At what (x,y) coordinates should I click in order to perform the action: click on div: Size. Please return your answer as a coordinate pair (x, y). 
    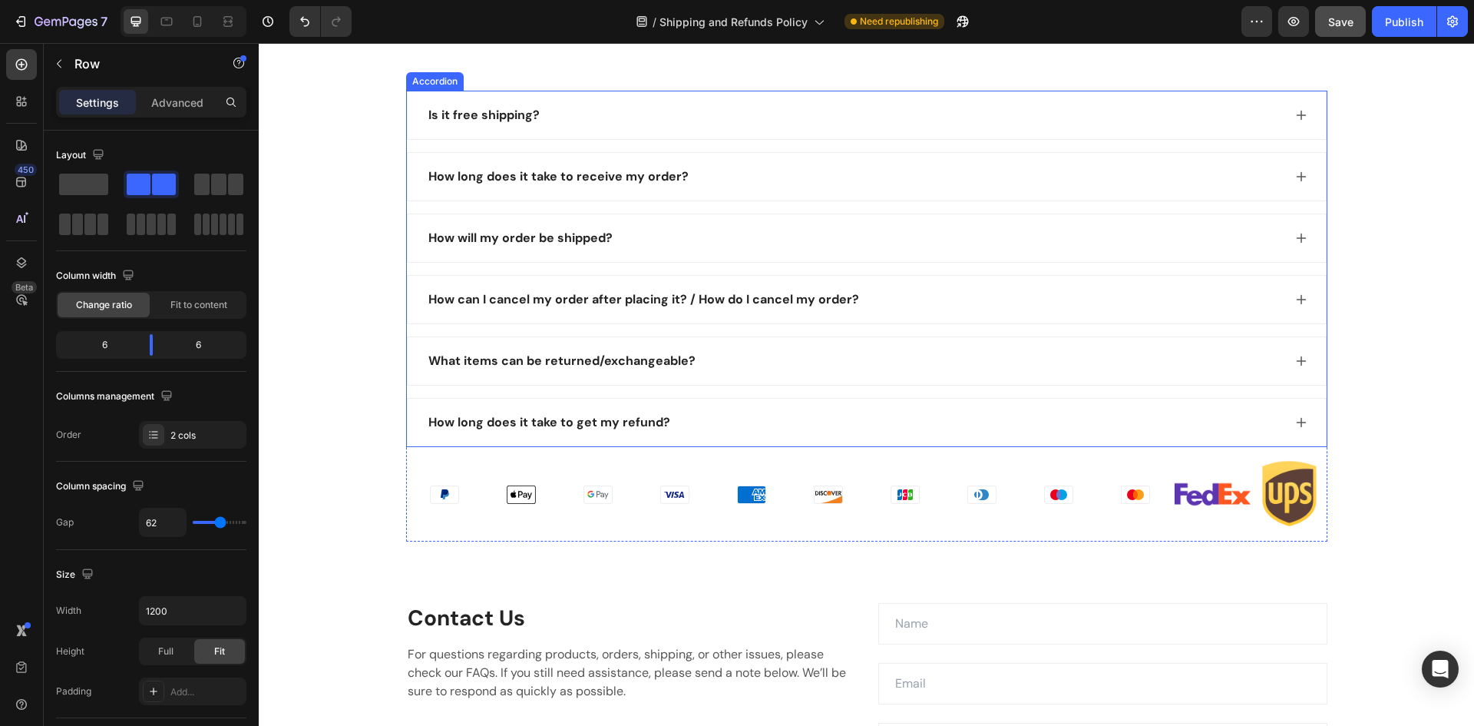
    Looking at the image, I should click on (76, 574).